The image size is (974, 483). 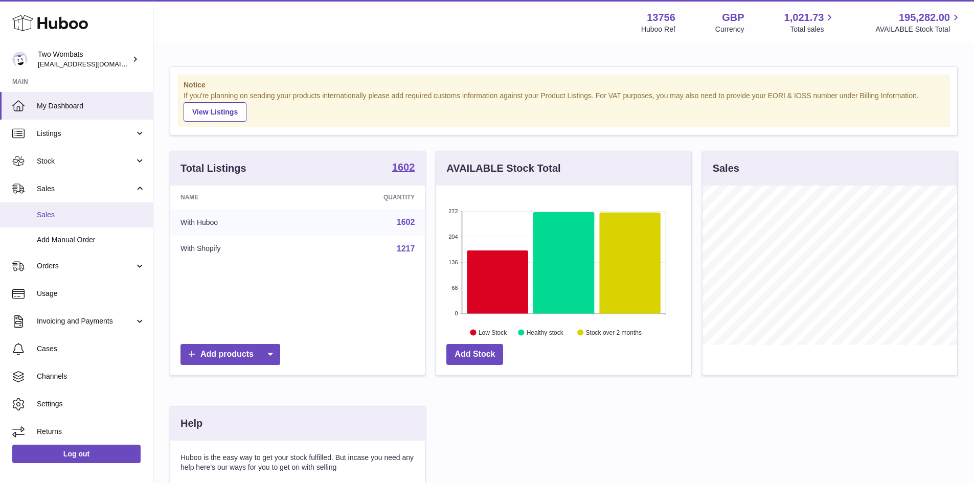 I want to click on span: Stock, so click(x=85, y=161).